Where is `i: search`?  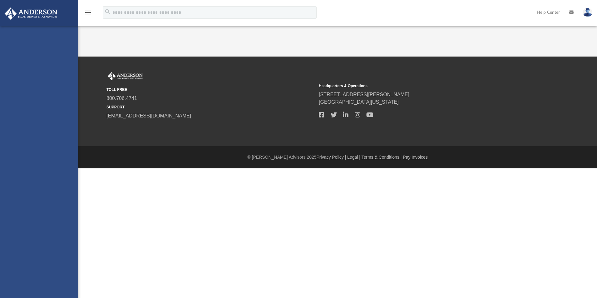
i: search is located at coordinates (108, 12).